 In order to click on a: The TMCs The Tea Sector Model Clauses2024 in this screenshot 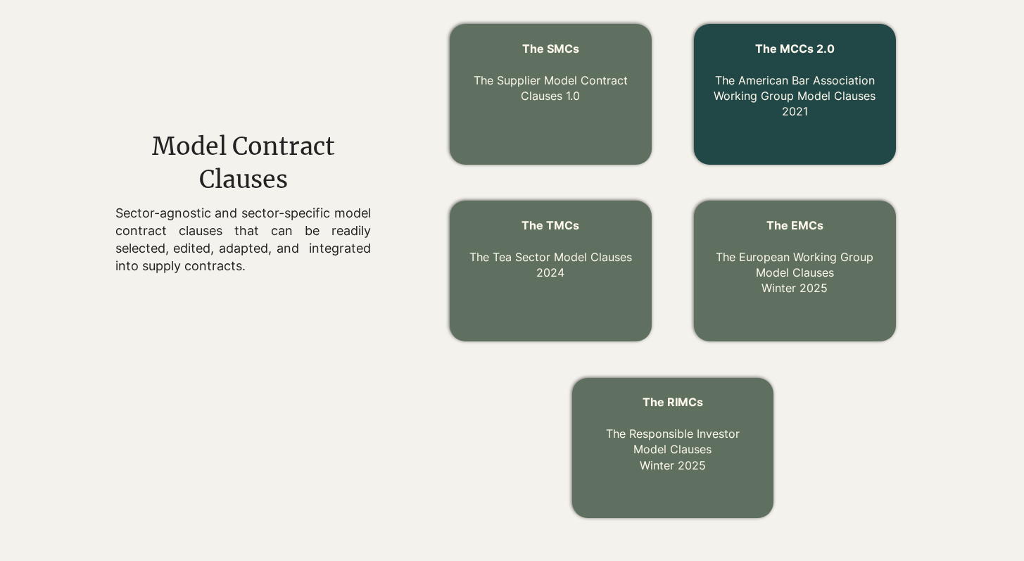, I will do `click(551, 249)`.